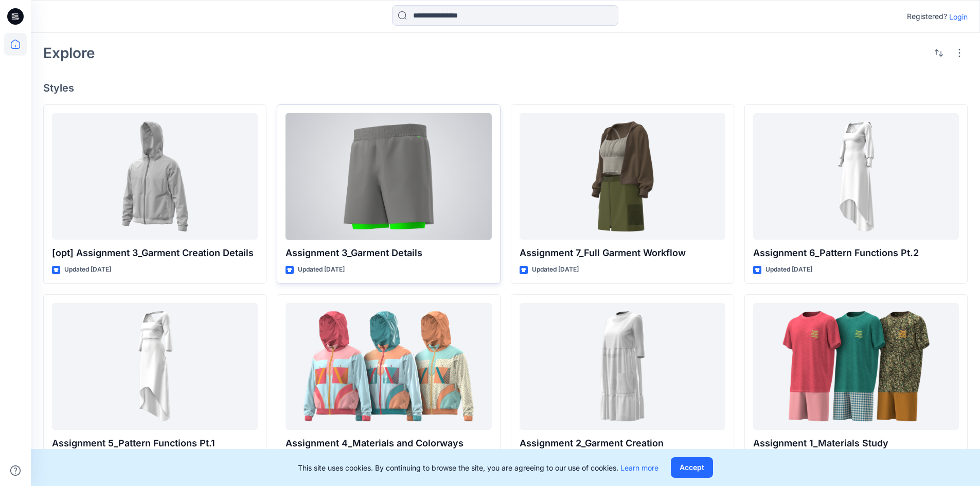 This screenshot has width=980, height=486. What do you see at coordinates (505, 88) in the screenshot?
I see `h4: Styles` at bounding box center [505, 88].